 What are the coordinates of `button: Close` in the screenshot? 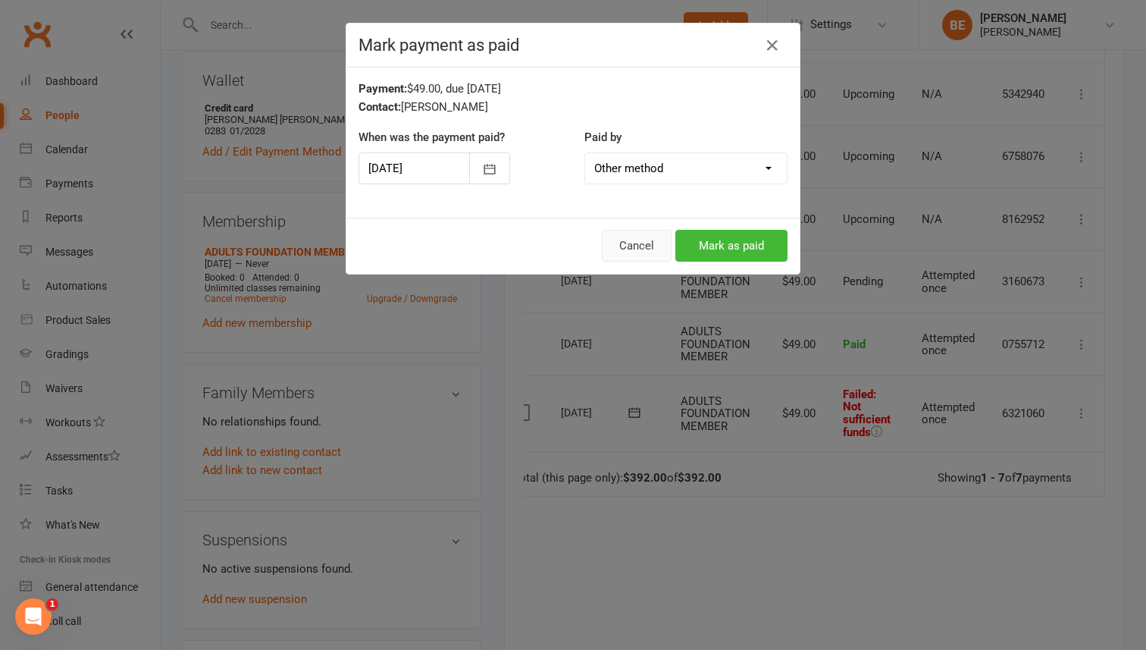 It's located at (773, 45).